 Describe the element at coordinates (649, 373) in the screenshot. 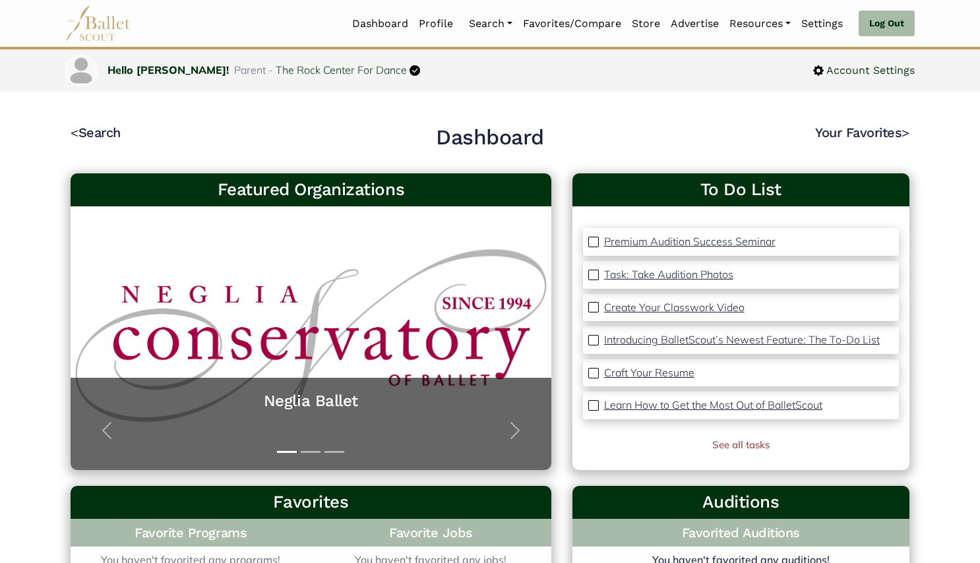

I see `a: Craft Your Resume` at that location.